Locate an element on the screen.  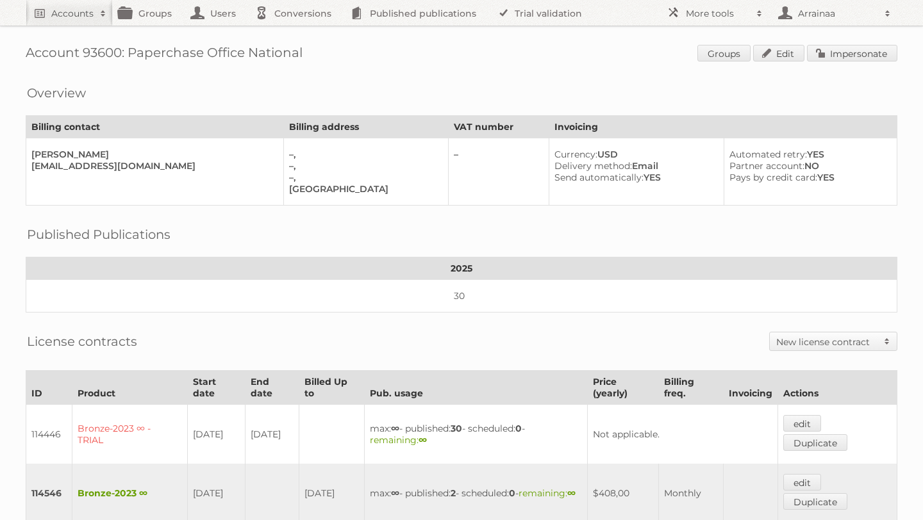
th: Start date is located at coordinates (216, 388).